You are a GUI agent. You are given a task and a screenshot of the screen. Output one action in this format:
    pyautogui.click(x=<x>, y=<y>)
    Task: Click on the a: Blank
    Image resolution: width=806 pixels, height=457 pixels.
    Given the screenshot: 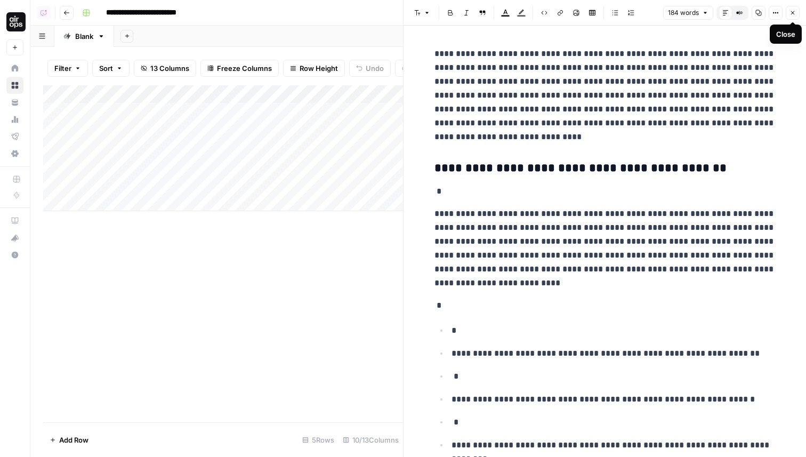 What is the action you would take?
    pyautogui.click(x=84, y=36)
    